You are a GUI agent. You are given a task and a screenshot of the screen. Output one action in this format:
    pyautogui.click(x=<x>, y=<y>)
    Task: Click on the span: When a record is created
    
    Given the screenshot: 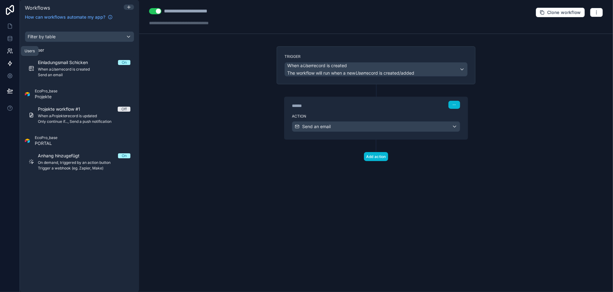 What is the action you would take?
    pyautogui.click(x=317, y=66)
    